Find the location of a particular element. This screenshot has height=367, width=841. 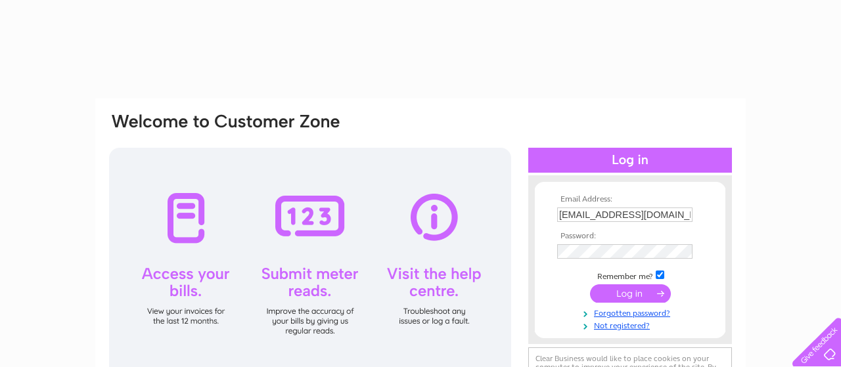

th: Email Address: is located at coordinates (630, 200).